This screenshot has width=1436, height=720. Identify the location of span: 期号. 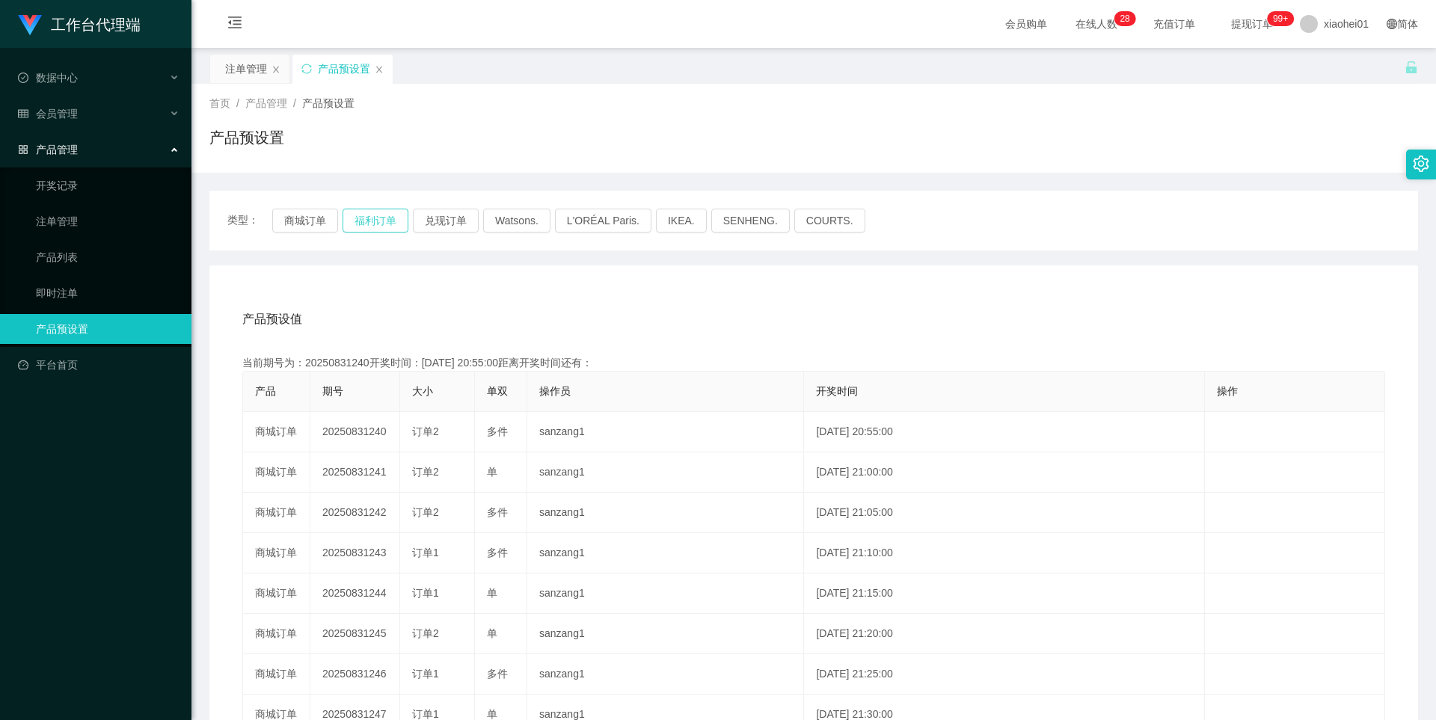
(333, 391).